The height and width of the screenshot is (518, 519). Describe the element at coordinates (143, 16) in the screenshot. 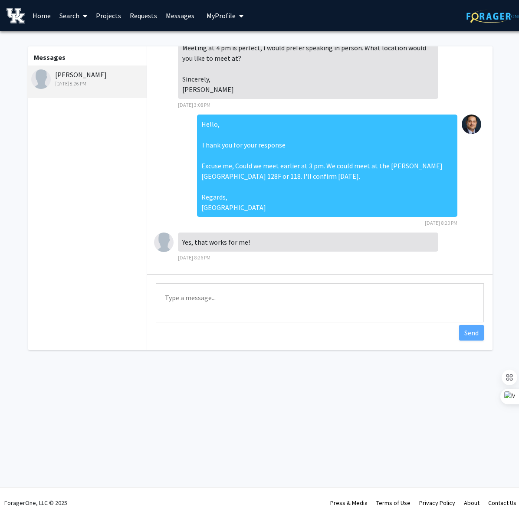

I see `a: Requests` at that location.